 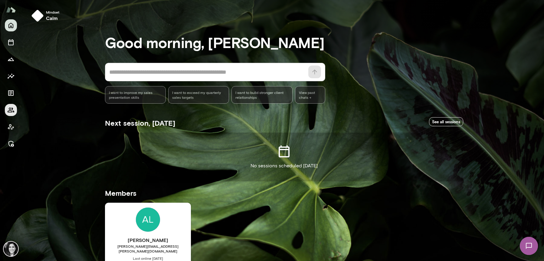 What do you see at coordinates (198, 95) in the screenshot?
I see `div: I want to exceed my quarterly sales targets` at bounding box center [198, 95].